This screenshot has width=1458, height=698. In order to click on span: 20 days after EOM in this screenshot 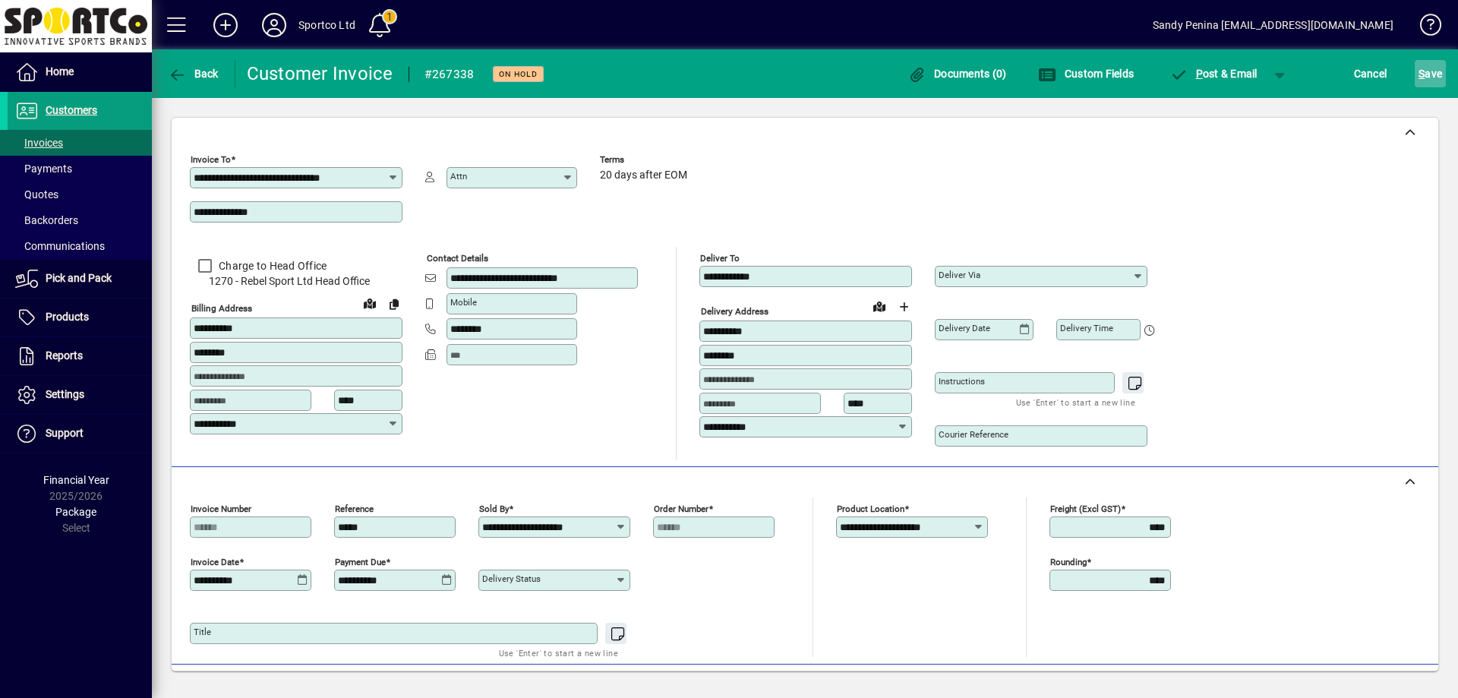, I will do `click(643, 175)`.